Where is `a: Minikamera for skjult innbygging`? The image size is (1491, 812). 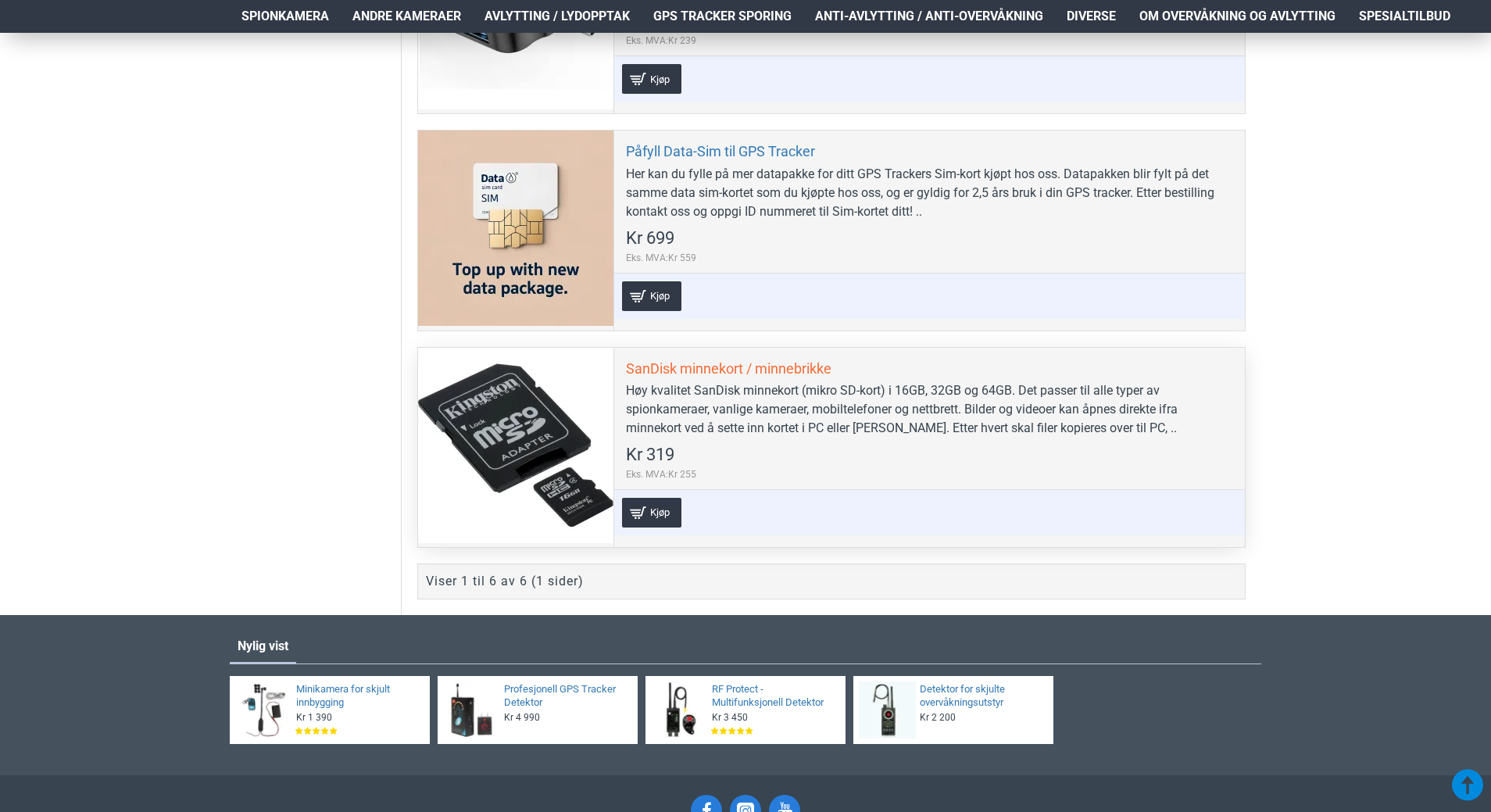 a: Minikamera for skjult innbygging is located at coordinates (358, 696).